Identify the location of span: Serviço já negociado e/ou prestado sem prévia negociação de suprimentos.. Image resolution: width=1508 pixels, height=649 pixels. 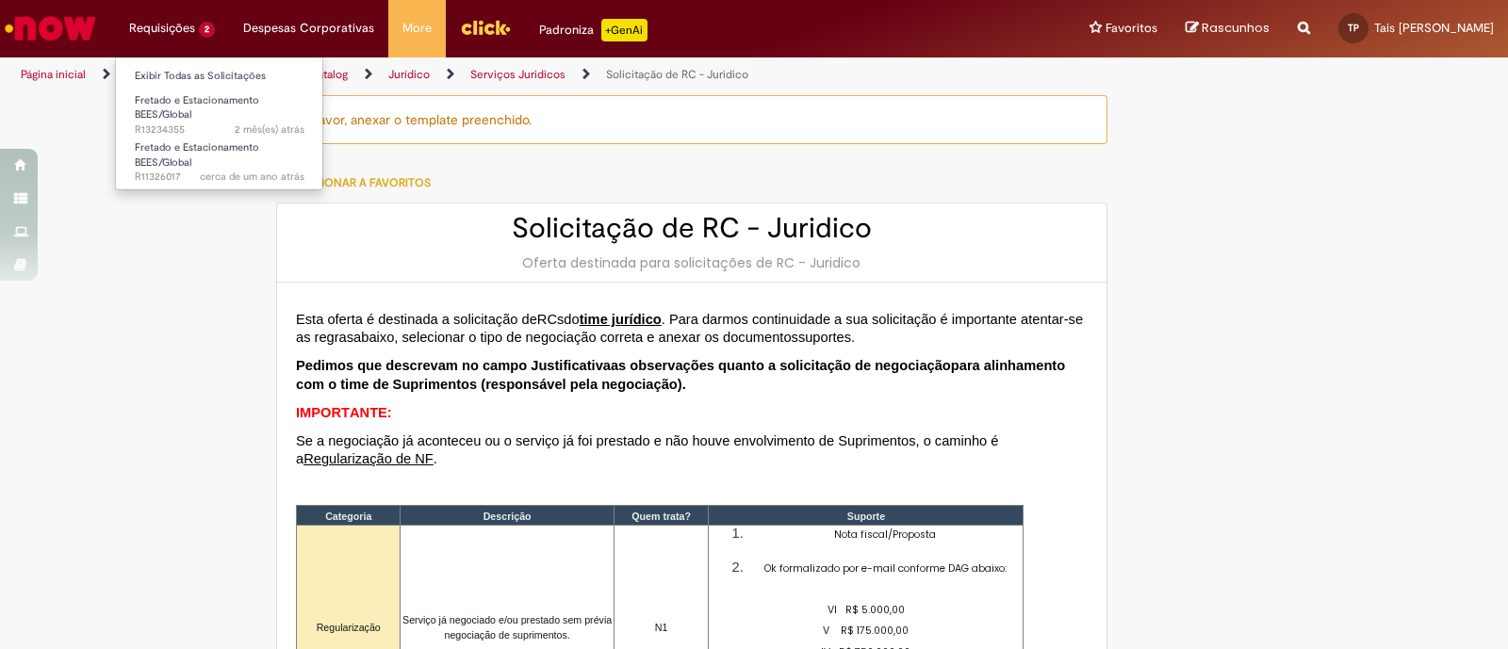
(507, 628).